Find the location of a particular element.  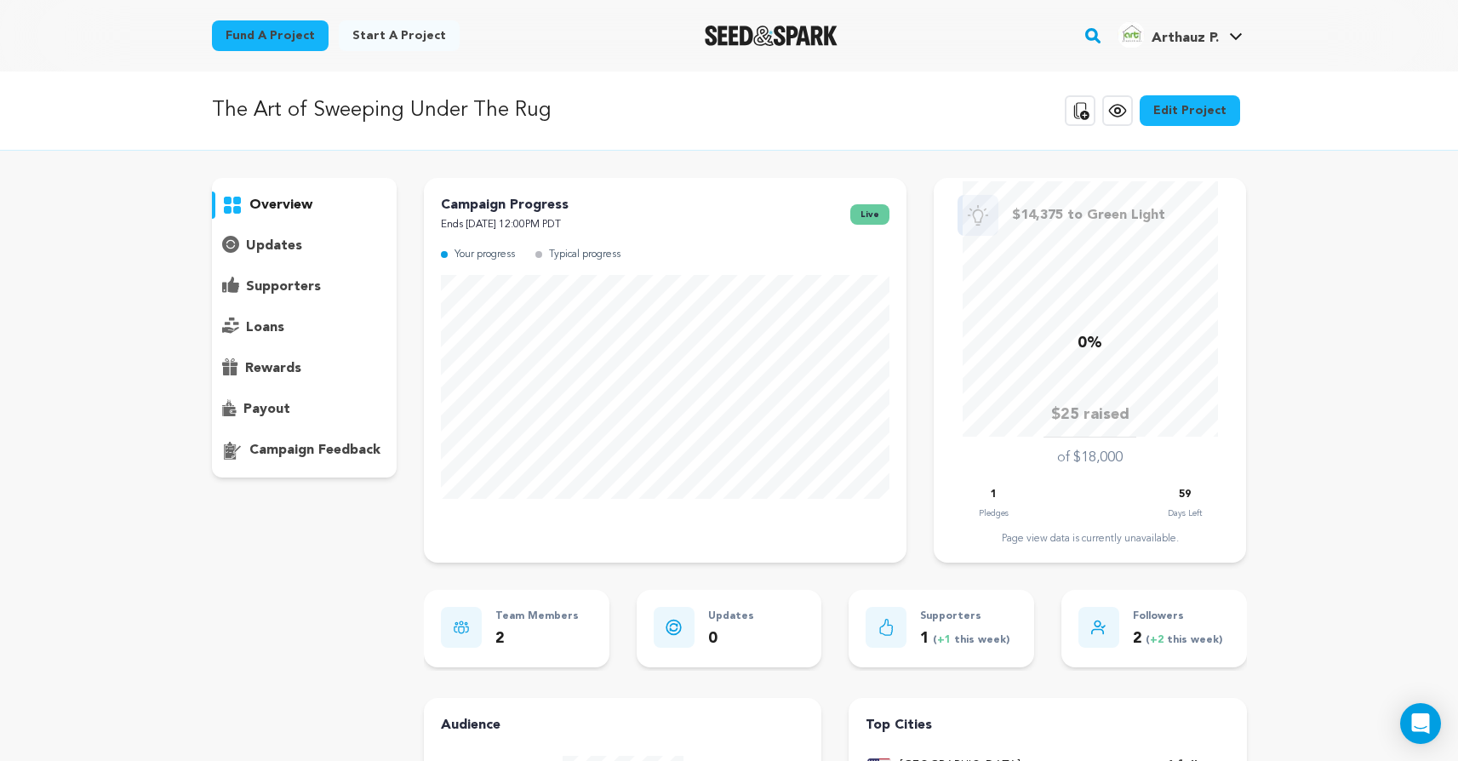

button: supporters is located at coordinates (305, 287).